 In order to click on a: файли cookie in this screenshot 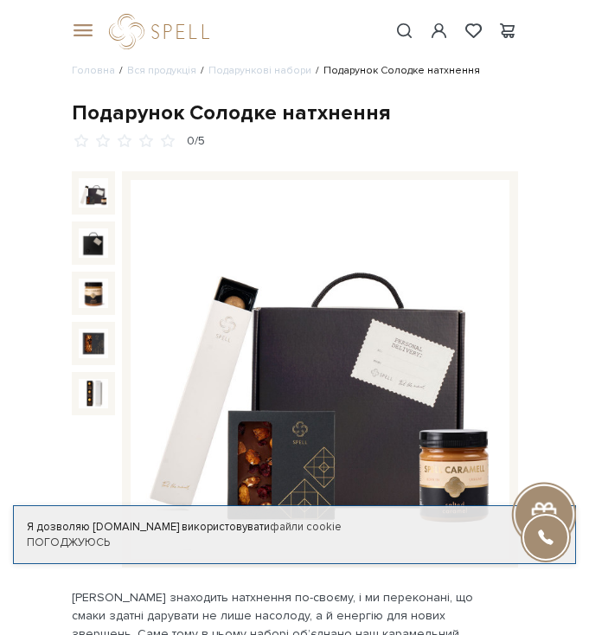, I will do `click(305, 527)`.